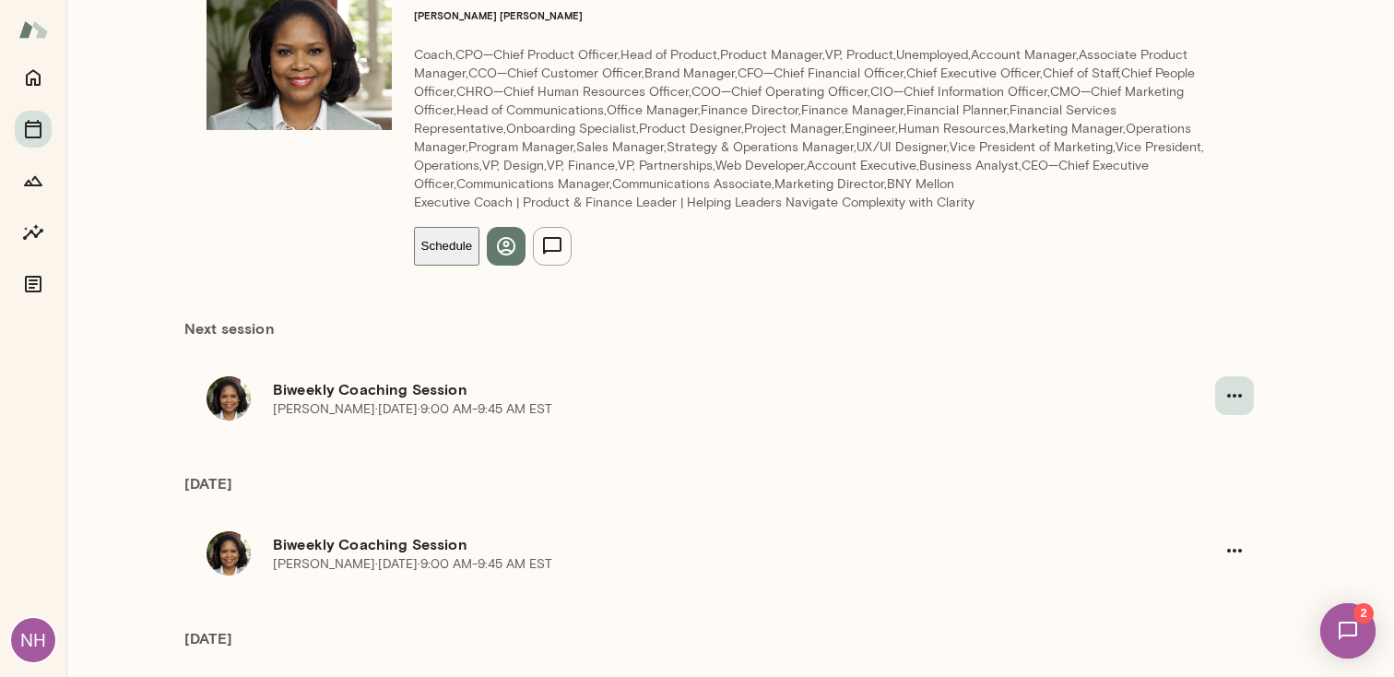  I want to click on button: Documents, so click(33, 284).